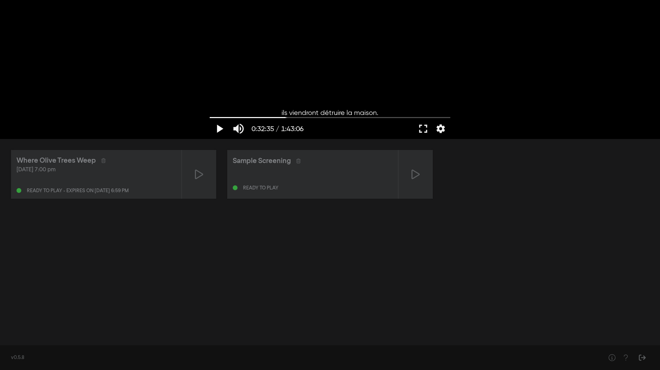 The height and width of the screenshot is (370, 660). I want to click on div: Sample Screening, so click(261, 161).